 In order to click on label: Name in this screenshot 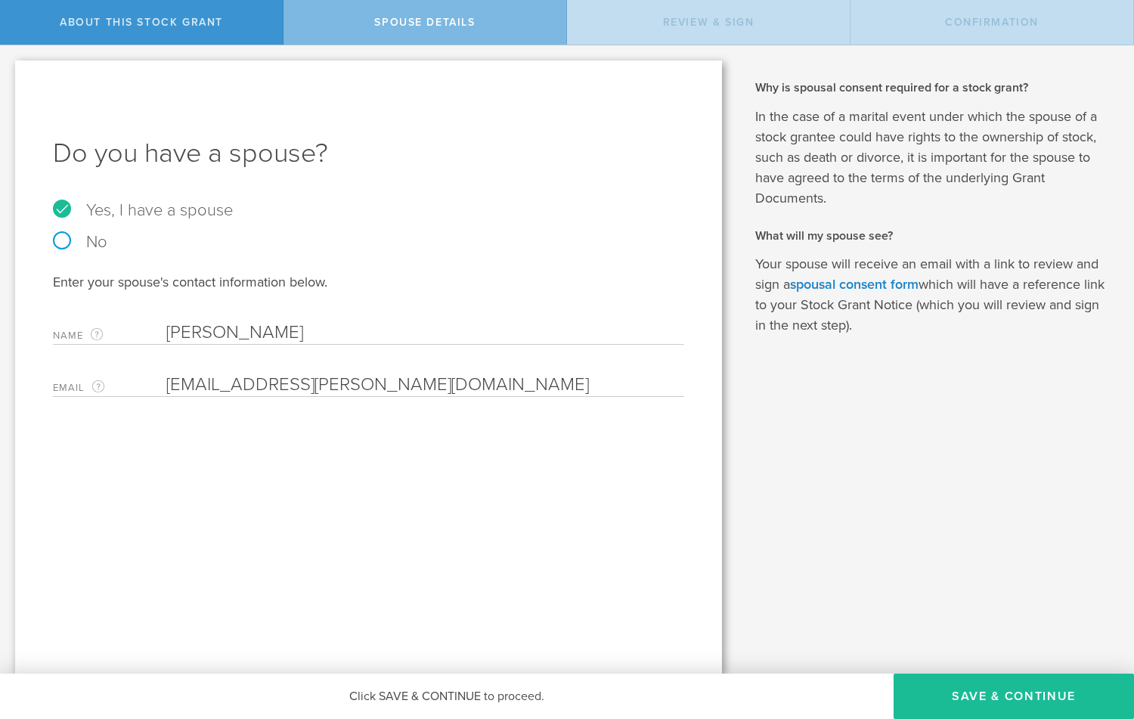, I will do `click(110, 335)`.